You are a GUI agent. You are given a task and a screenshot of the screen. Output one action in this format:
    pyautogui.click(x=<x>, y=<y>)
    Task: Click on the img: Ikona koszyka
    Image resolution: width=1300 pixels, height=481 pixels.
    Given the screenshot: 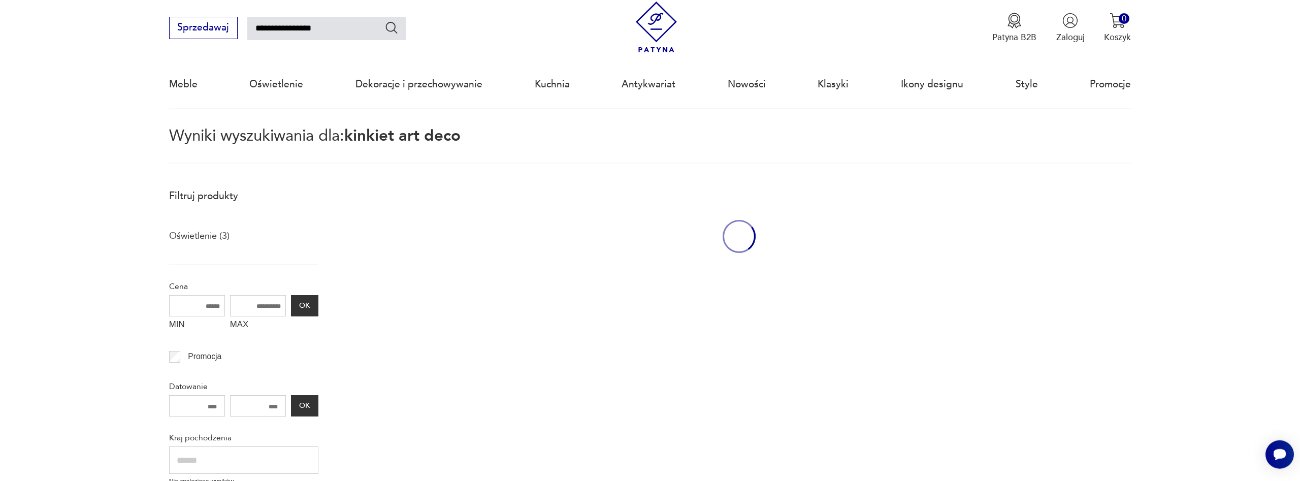 What is the action you would take?
    pyautogui.click(x=1117, y=20)
    